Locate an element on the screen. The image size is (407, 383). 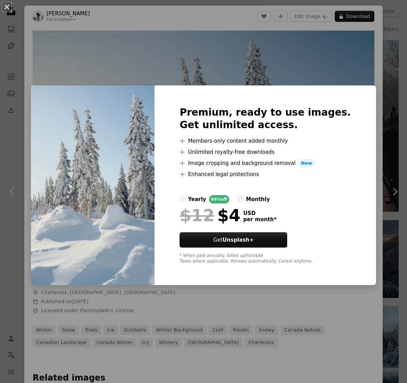
input: monthly is located at coordinates (240, 199).